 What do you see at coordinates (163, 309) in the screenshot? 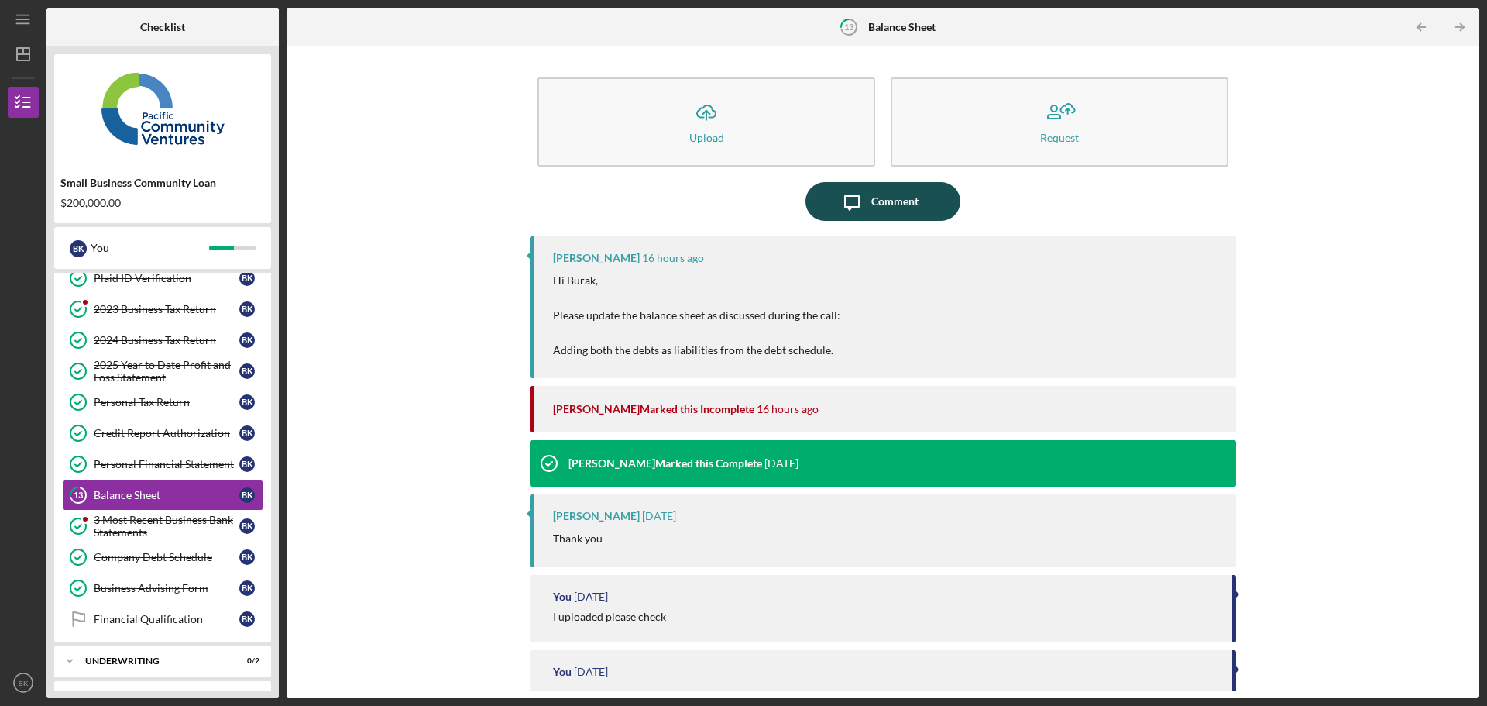
I see `a: 2023 Business Tax ReturnBK` at bounding box center [163, 309].